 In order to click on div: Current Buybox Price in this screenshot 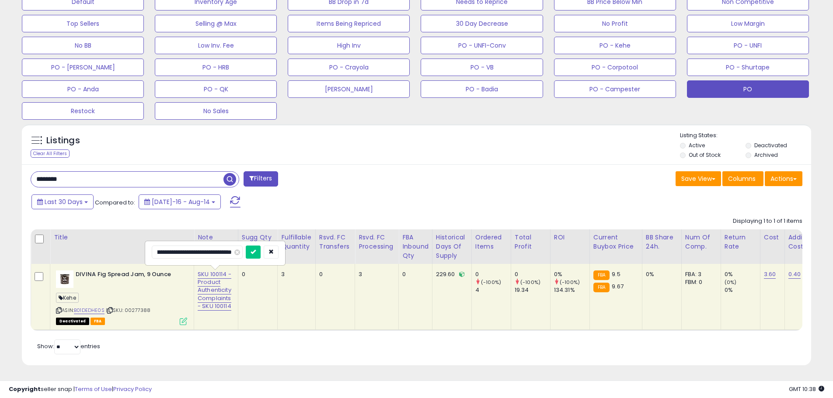, I will do `click(616, 242)`.